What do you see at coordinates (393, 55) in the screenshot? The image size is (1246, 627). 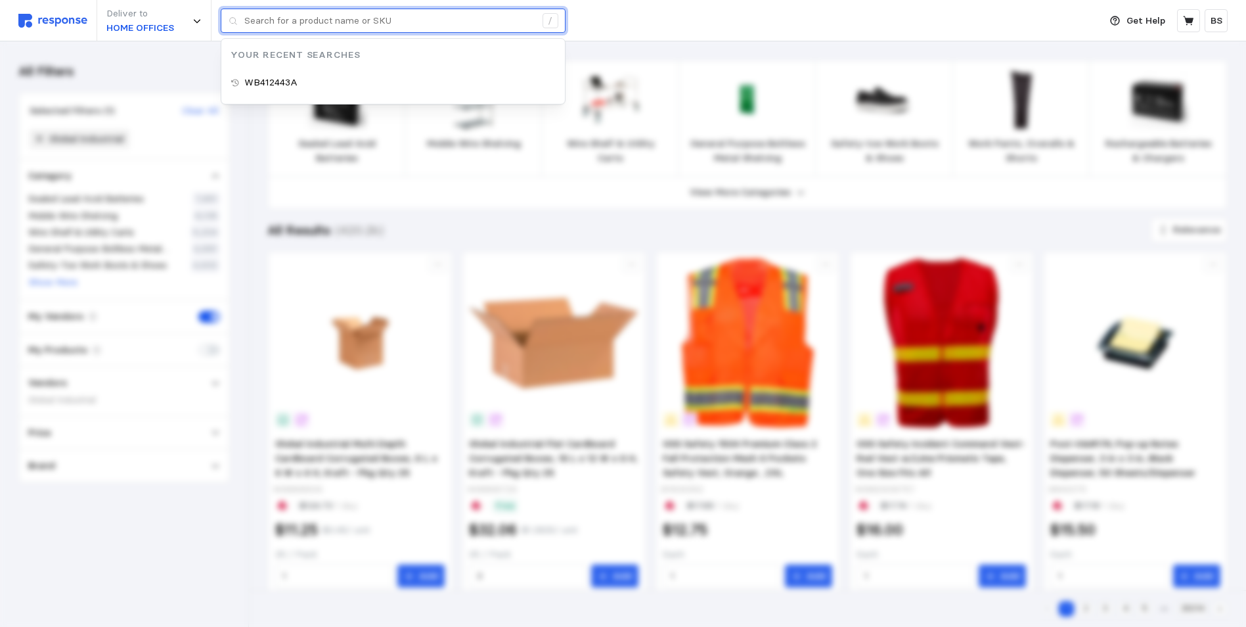 I see `p: Your Recent Searches` at bounding box center [393, 55].